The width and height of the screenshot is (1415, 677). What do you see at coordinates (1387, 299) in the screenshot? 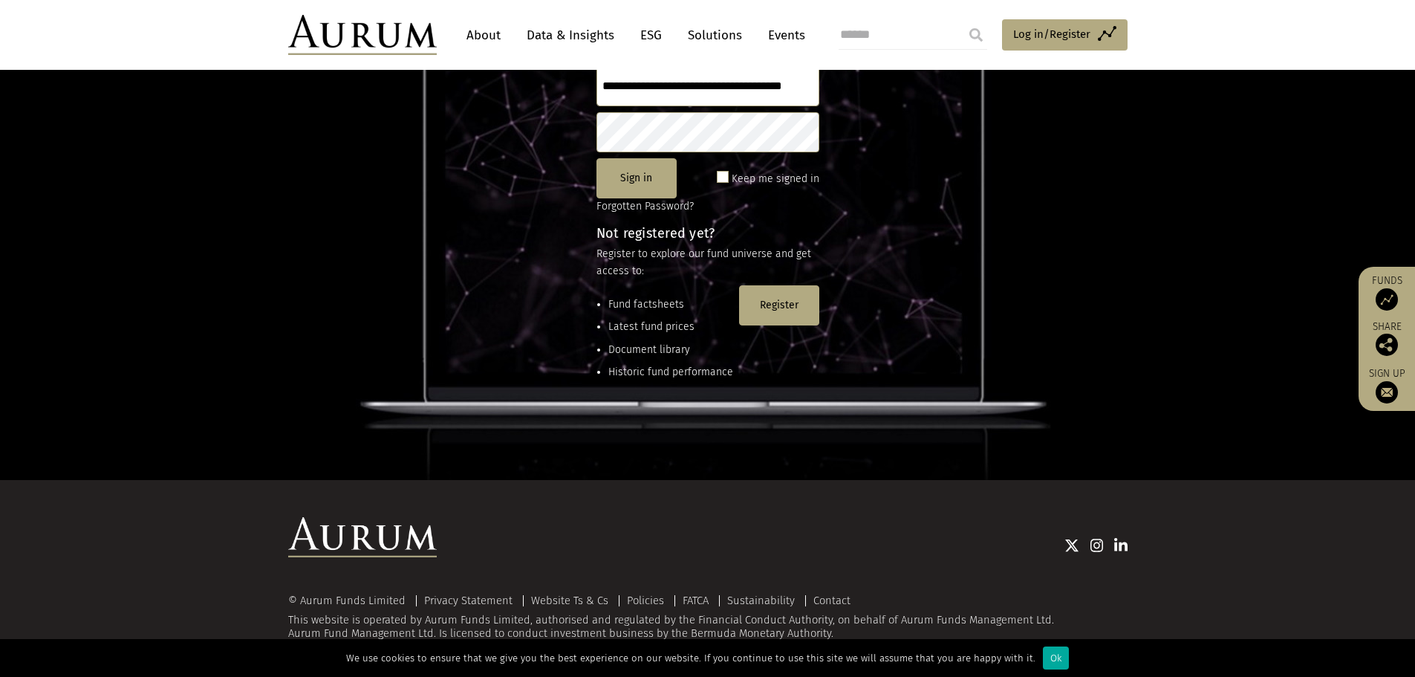
I see `img: Access Funds` at bounding box center [1387, 299].